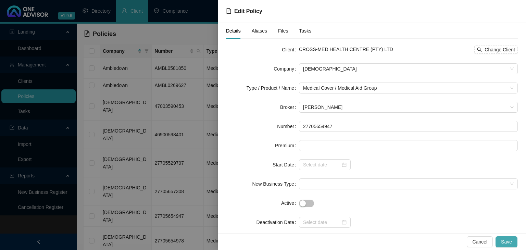 The width and height of the screenshot is (526, 250). What do you see at coordinates (288, 126) in the screenshot?
I see `label: Number` at bounding box center [288, 126].